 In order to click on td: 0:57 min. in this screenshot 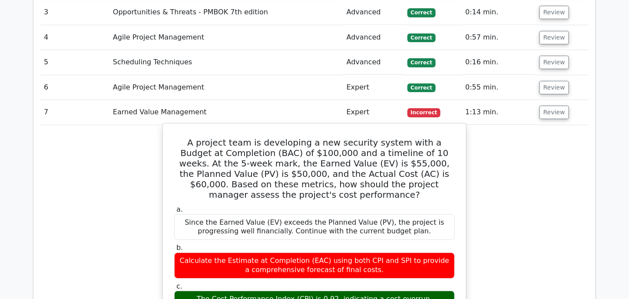, I will do `click(499, 37)`.